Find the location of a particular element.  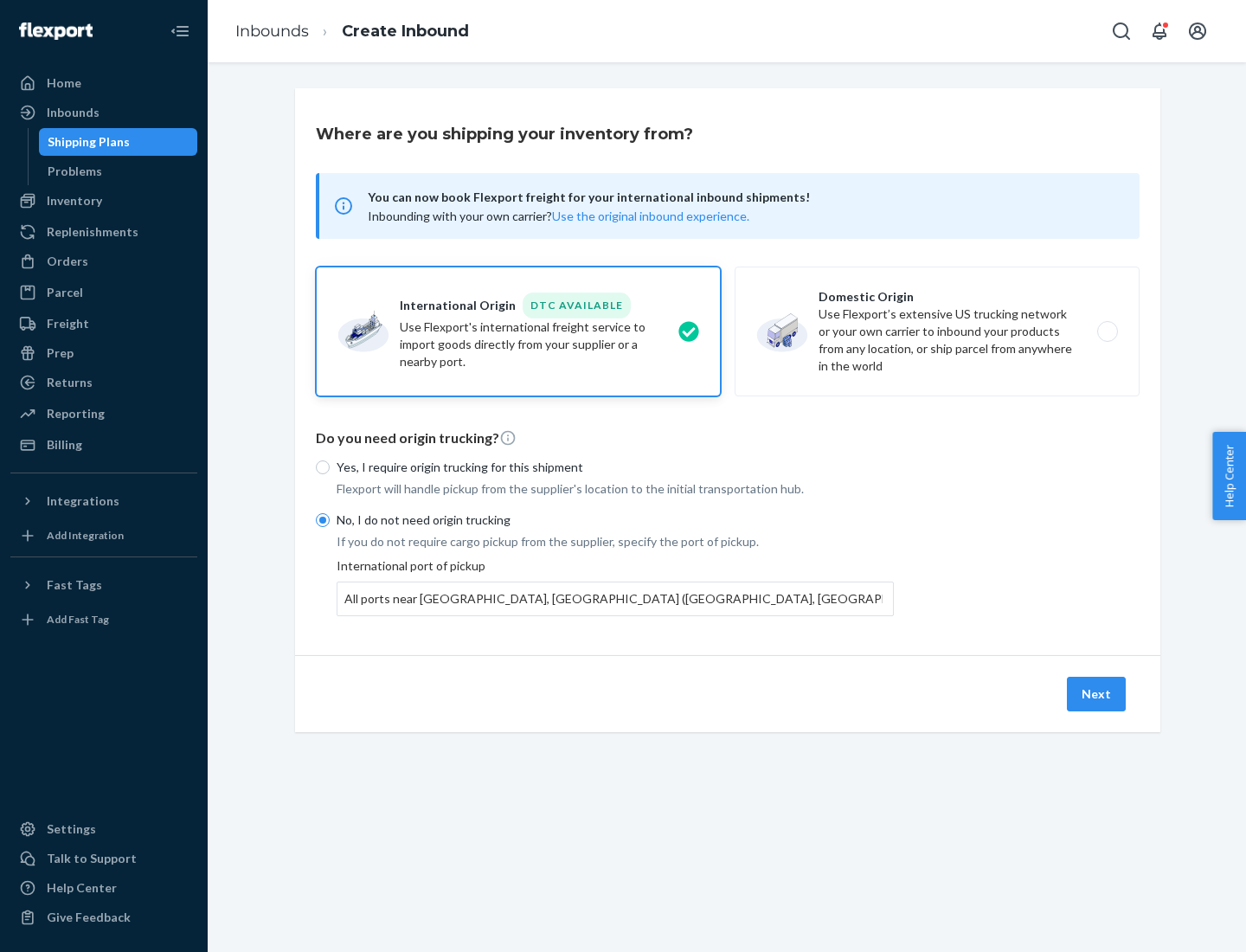

button: Open notifications is located at coordinates (1159, 31).